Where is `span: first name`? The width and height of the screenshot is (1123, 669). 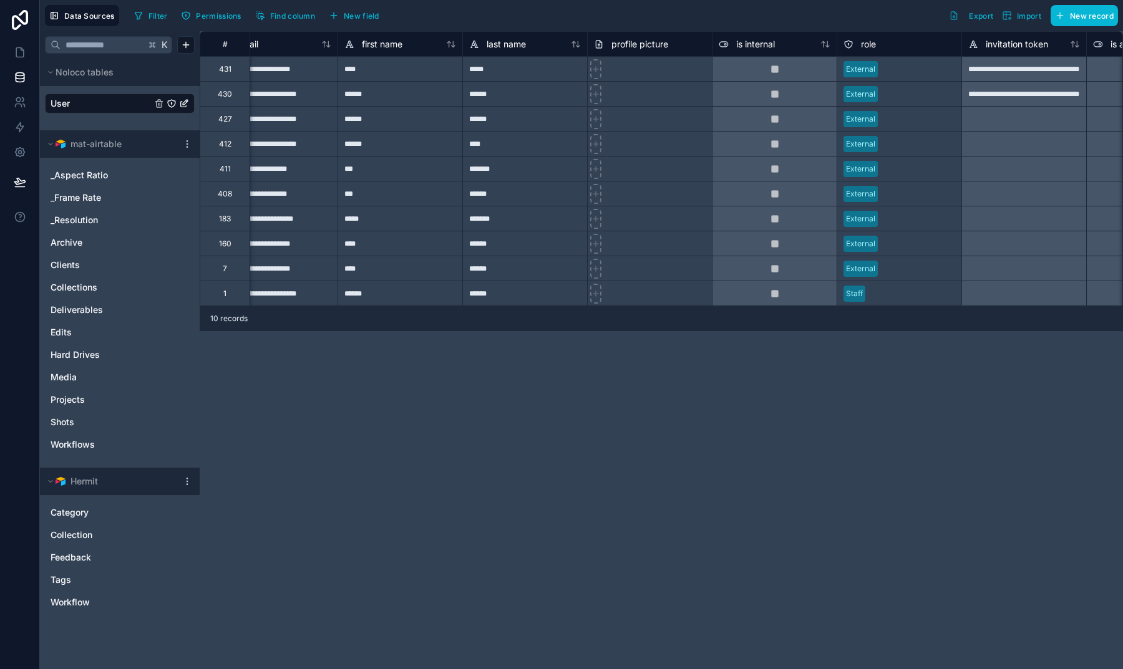 span: first name is located at coordinates (382, 44).